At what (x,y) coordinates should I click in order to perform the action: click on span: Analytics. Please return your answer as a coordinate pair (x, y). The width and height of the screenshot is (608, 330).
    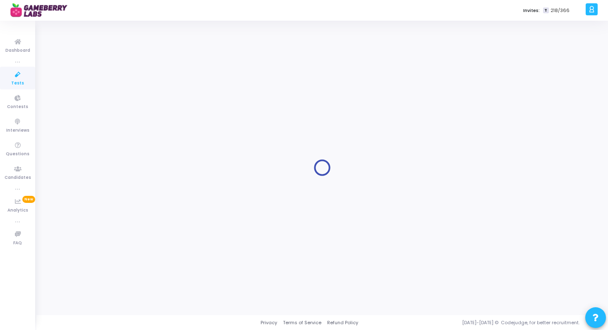
    Looking at the image, I should click on (18, 210).